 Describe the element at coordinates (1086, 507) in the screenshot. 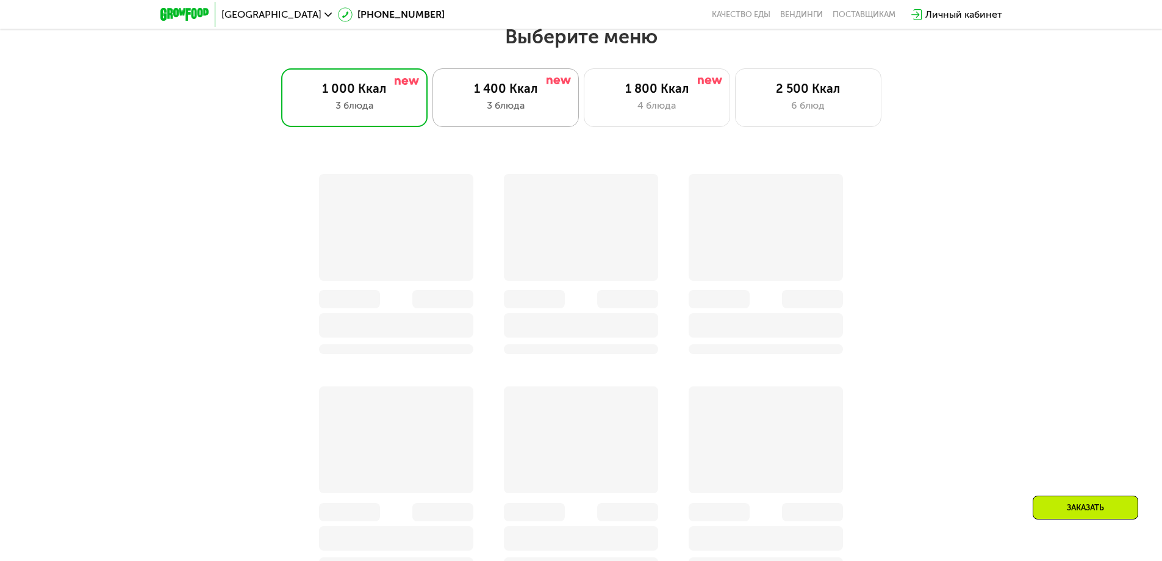

I see `div: Заказать` at that location.